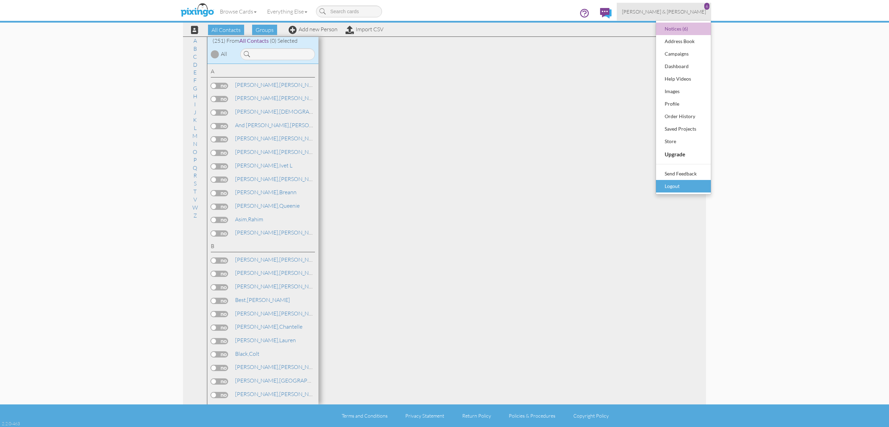 Image resolution: width=889 pixels, height=427 pixels. I want to click on a: Ivet L, so click(264, 165).